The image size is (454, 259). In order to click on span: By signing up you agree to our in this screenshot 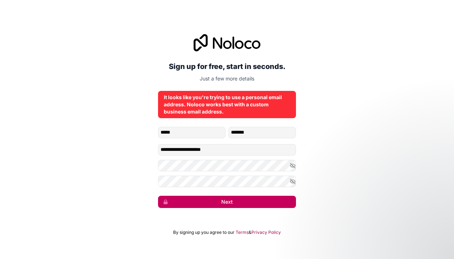, I will do `click(204, 232)`.